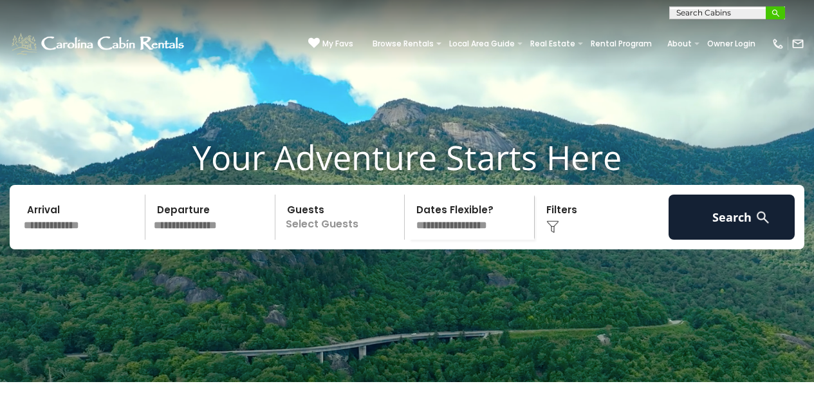 The image size is (814, 413). What do you see at coordinates (331, 44) in the screenshot?
I see `a: My Favs` at bounding box center [331, 44].